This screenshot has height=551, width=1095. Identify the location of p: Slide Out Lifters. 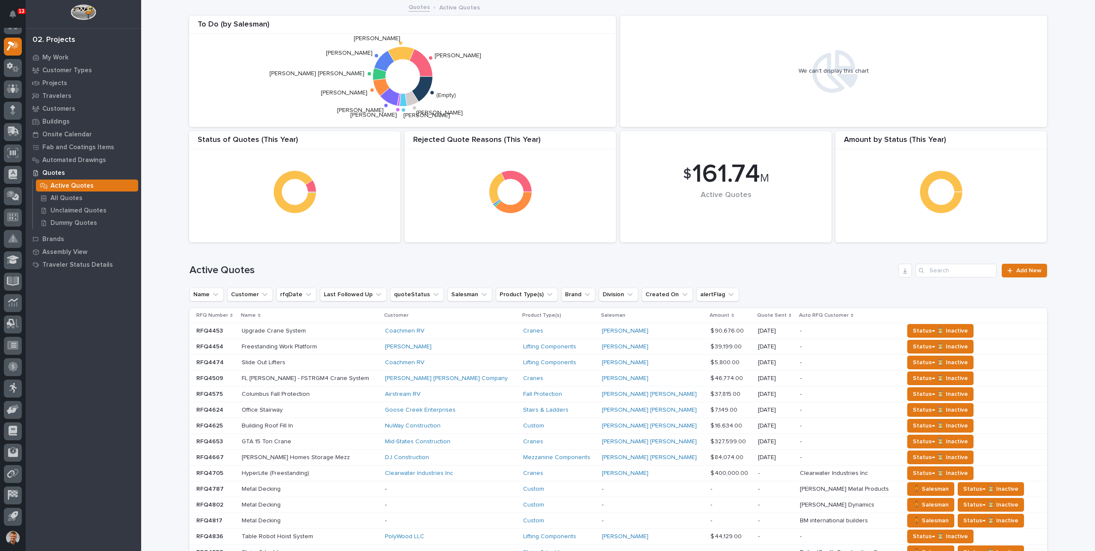
(264, 362).